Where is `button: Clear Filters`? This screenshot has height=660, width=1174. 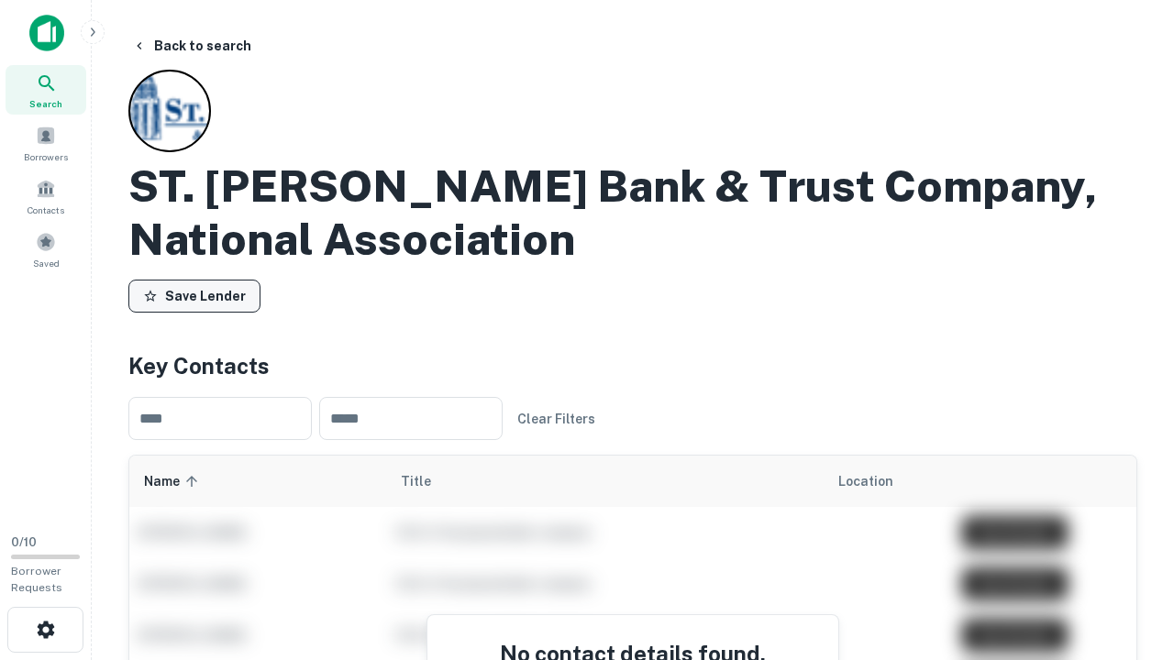
button: Clear Filters is located at coordinates (556, 419).